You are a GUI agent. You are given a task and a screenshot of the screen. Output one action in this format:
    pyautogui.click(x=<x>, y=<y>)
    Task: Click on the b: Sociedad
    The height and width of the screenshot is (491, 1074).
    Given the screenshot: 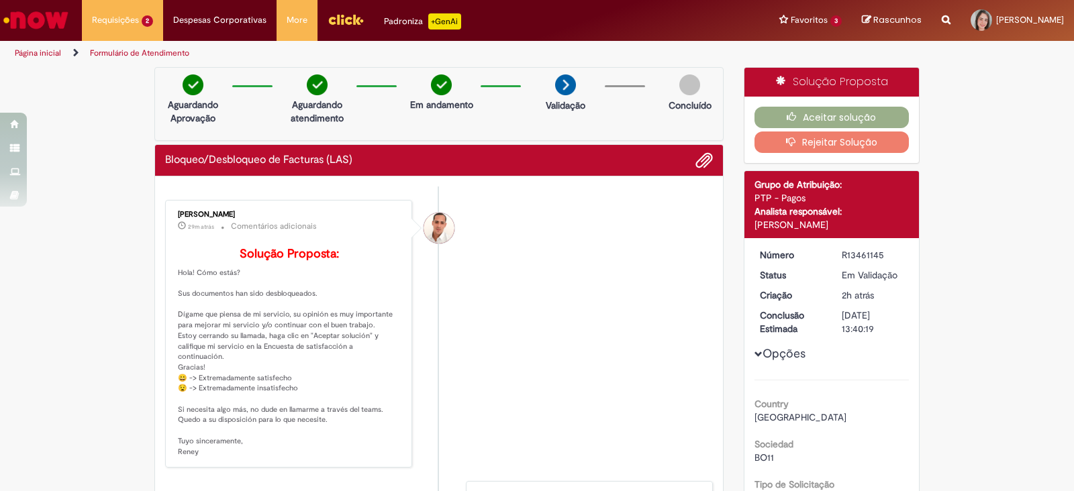 What is the action you would take?
    pyautogui.click(x=774, y=444)
    